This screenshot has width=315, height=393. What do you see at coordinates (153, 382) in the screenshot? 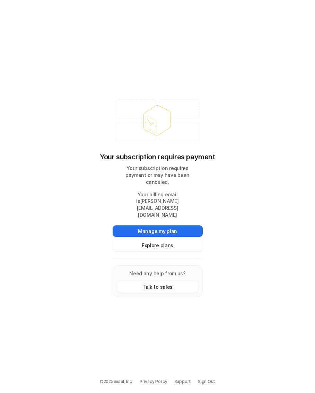
I see `a: Privacy Policy` at bounding box center [153, 382].